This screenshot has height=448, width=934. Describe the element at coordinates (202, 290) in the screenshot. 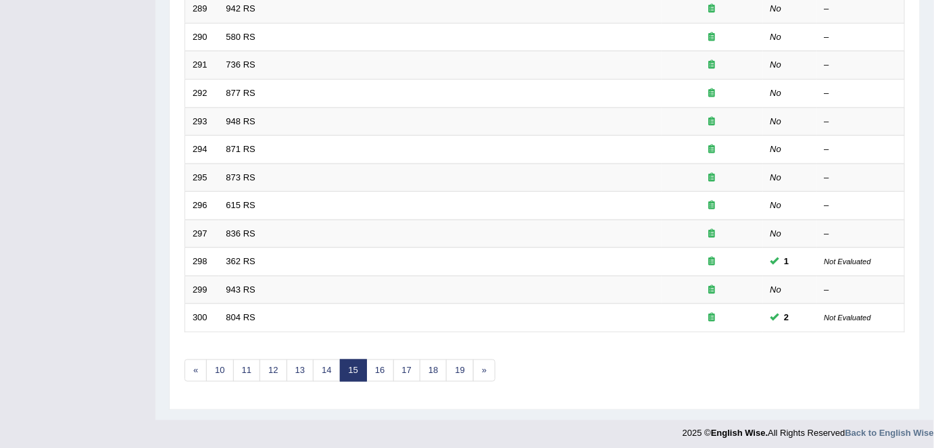

I see `td: 299` at that location.